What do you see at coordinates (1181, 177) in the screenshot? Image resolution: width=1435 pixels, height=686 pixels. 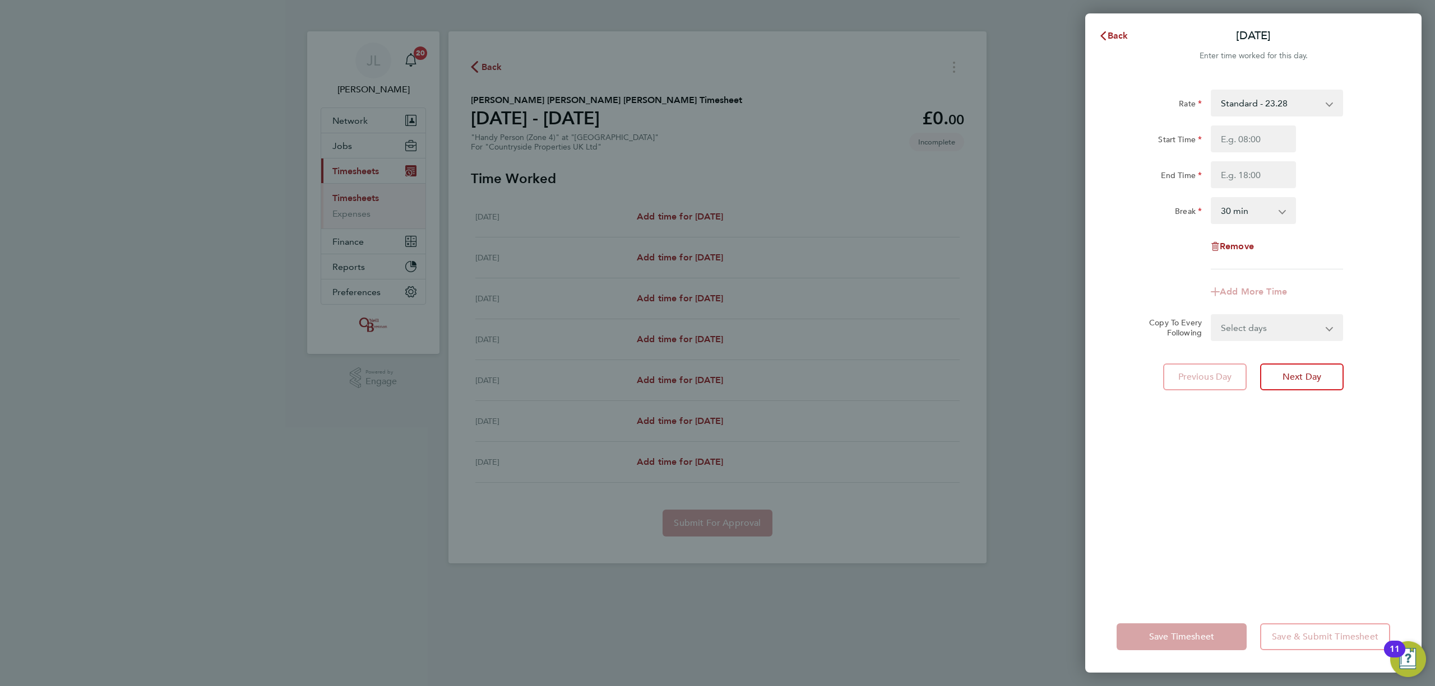 I see `label: End Time` at bounding box center [1181, 177].